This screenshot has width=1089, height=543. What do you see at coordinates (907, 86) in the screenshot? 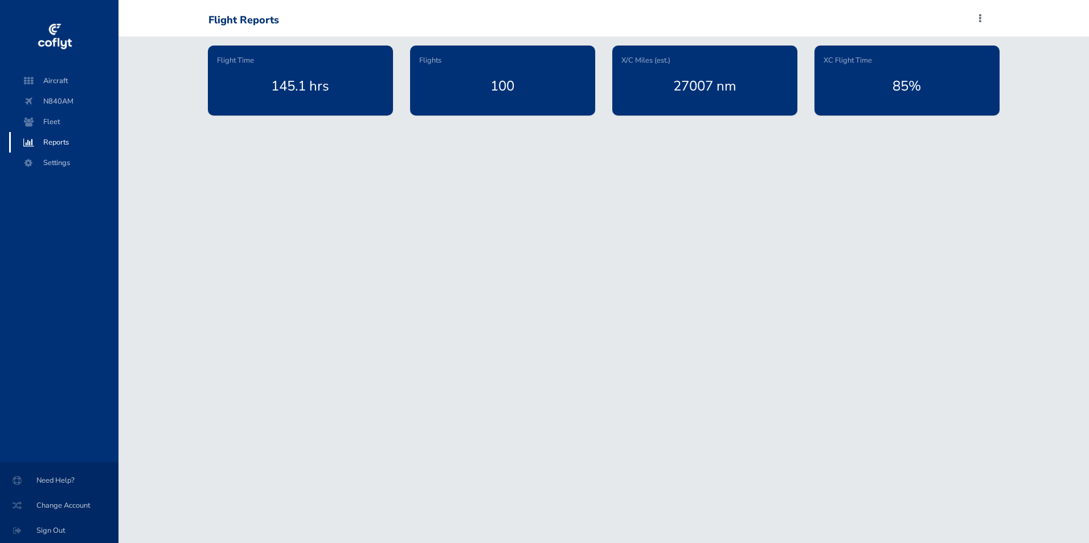
I see `div: 85%` at bounding box center [907, 86].